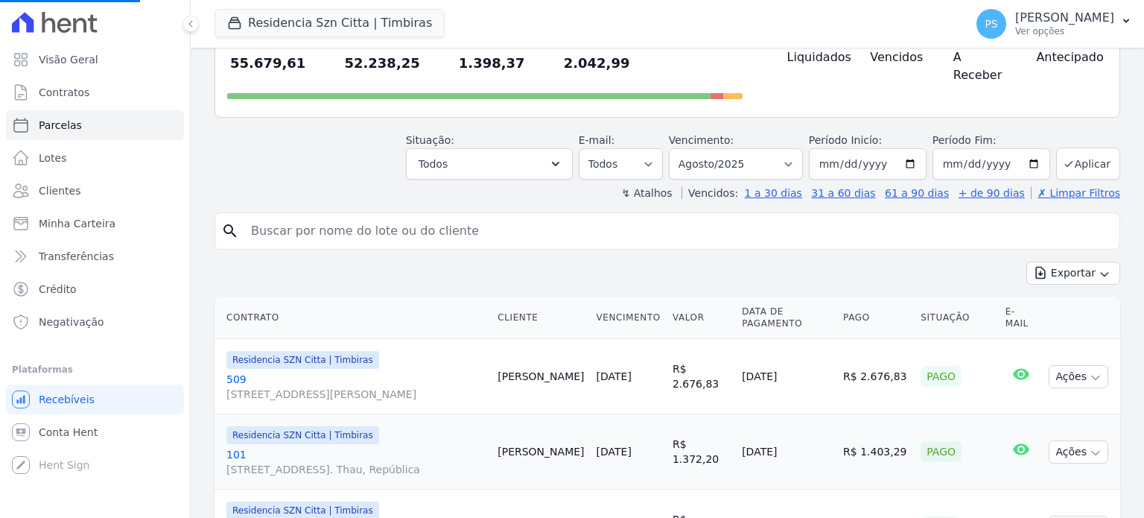 This screenshot has height=518, width=1144. I want to click on span: Clientes, so click(60, 191).